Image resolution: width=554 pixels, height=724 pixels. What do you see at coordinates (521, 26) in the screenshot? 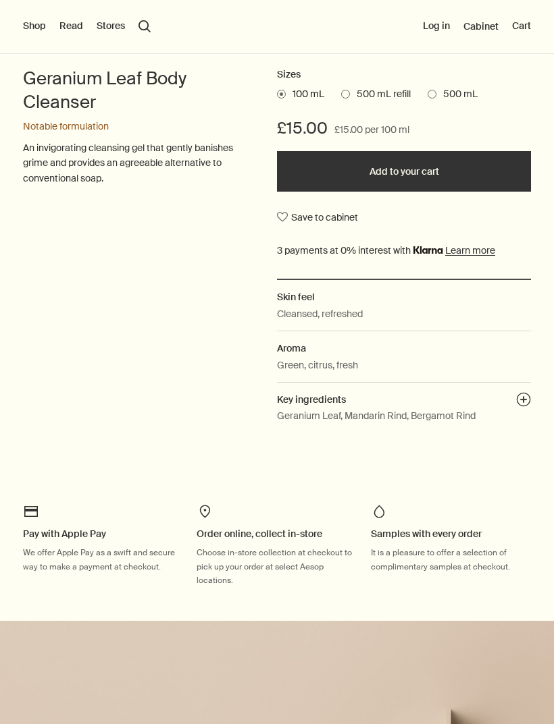
I see `button: Cart` at bounding box center [521, 26].